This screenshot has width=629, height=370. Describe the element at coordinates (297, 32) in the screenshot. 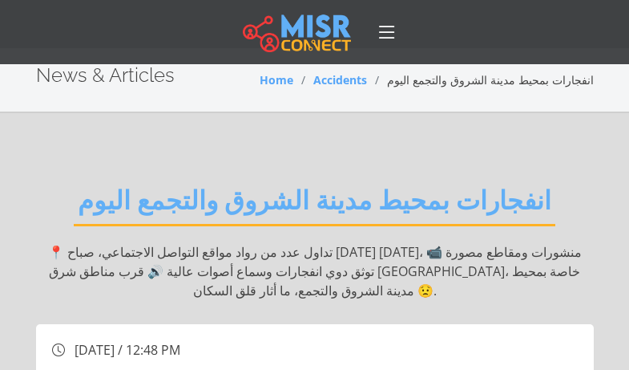

I see `img: main.misr_connect` at that location.